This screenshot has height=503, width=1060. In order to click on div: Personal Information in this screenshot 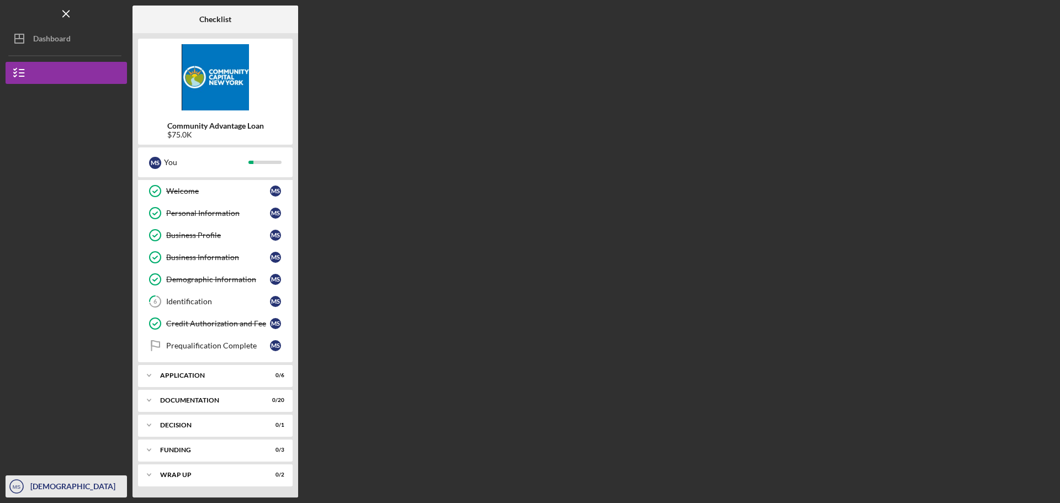, I will do `click(218, 213)`.